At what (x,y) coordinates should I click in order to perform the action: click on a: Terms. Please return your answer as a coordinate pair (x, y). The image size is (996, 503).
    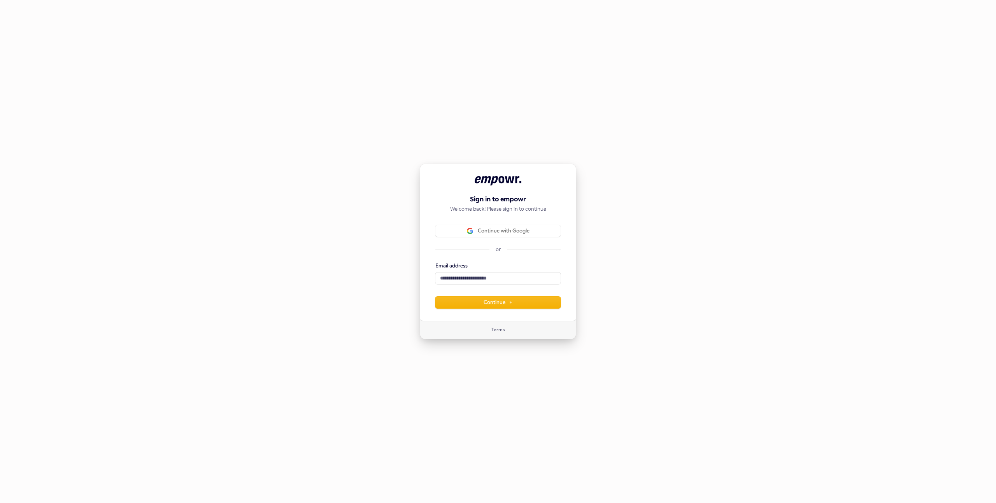
    Looking at the image, I should click on (498, 330).